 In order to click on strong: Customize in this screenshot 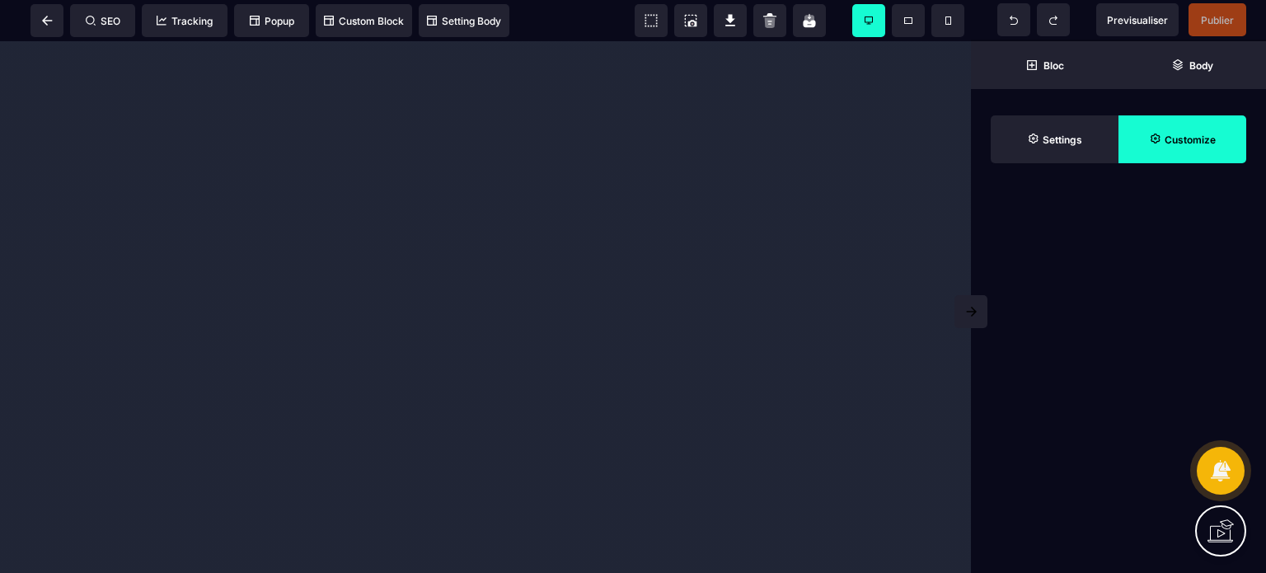, I will do `click(1190, 139)`.